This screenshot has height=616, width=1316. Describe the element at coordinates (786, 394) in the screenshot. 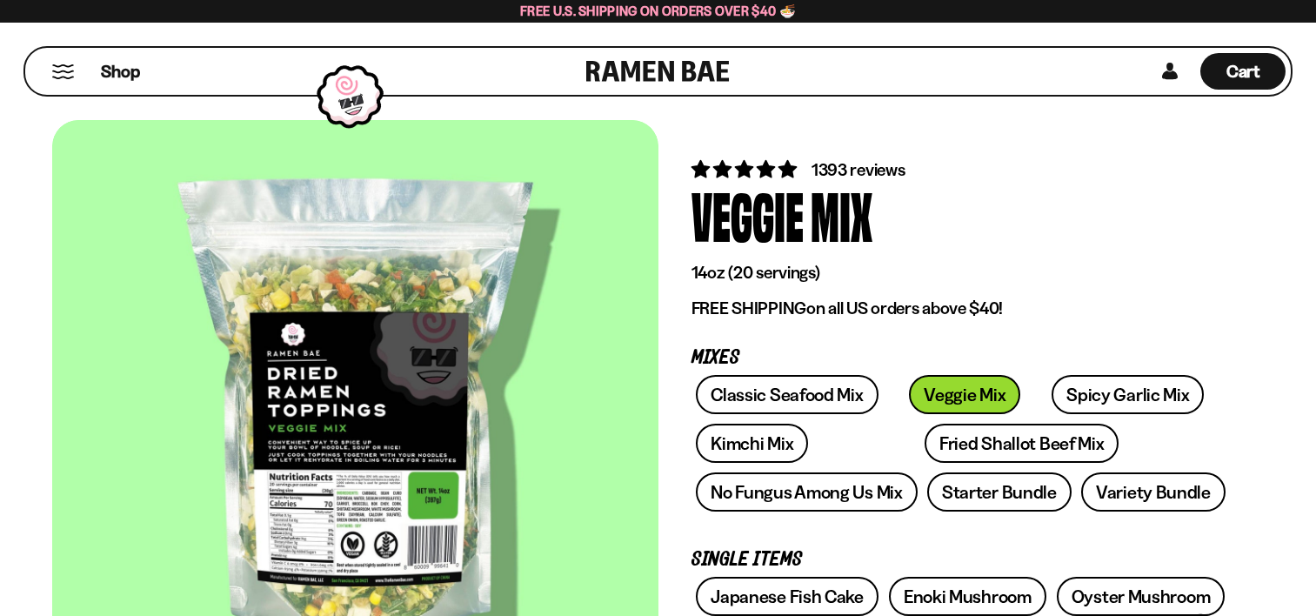

I see `a: Classic Seafood Mix` at that location.